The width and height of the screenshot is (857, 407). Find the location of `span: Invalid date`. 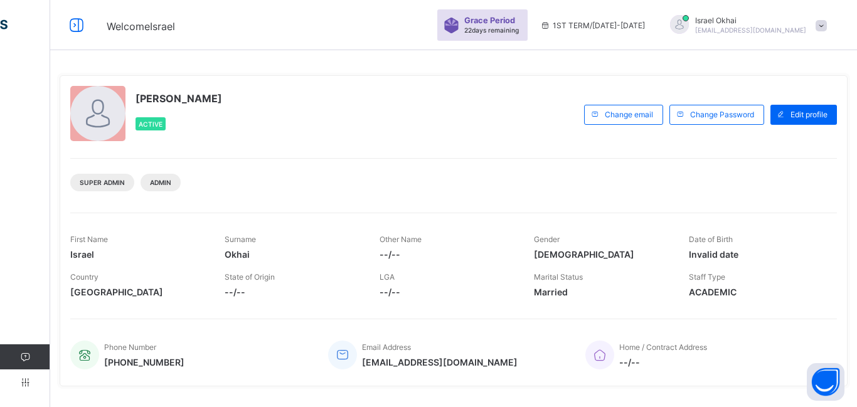

span: Invalid date is located at coordinates (757, 254).